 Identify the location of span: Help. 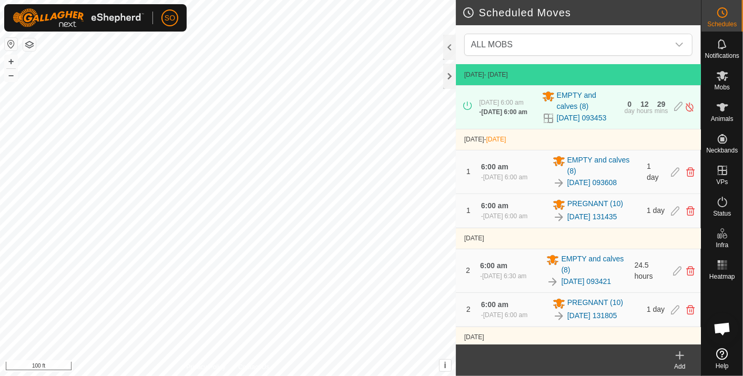
(721, 366).